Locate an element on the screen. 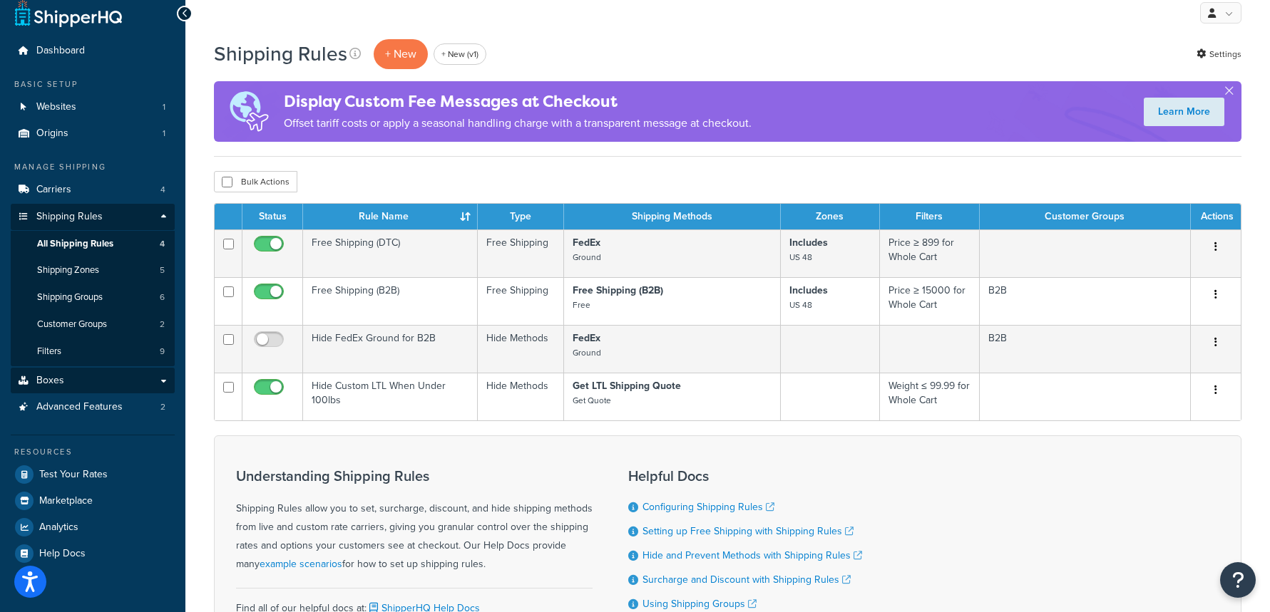  div: Shipping Rules allow you to set, surcharge, discount, and hide shipping methods from live and cus... is located at coordinates (414, 521).